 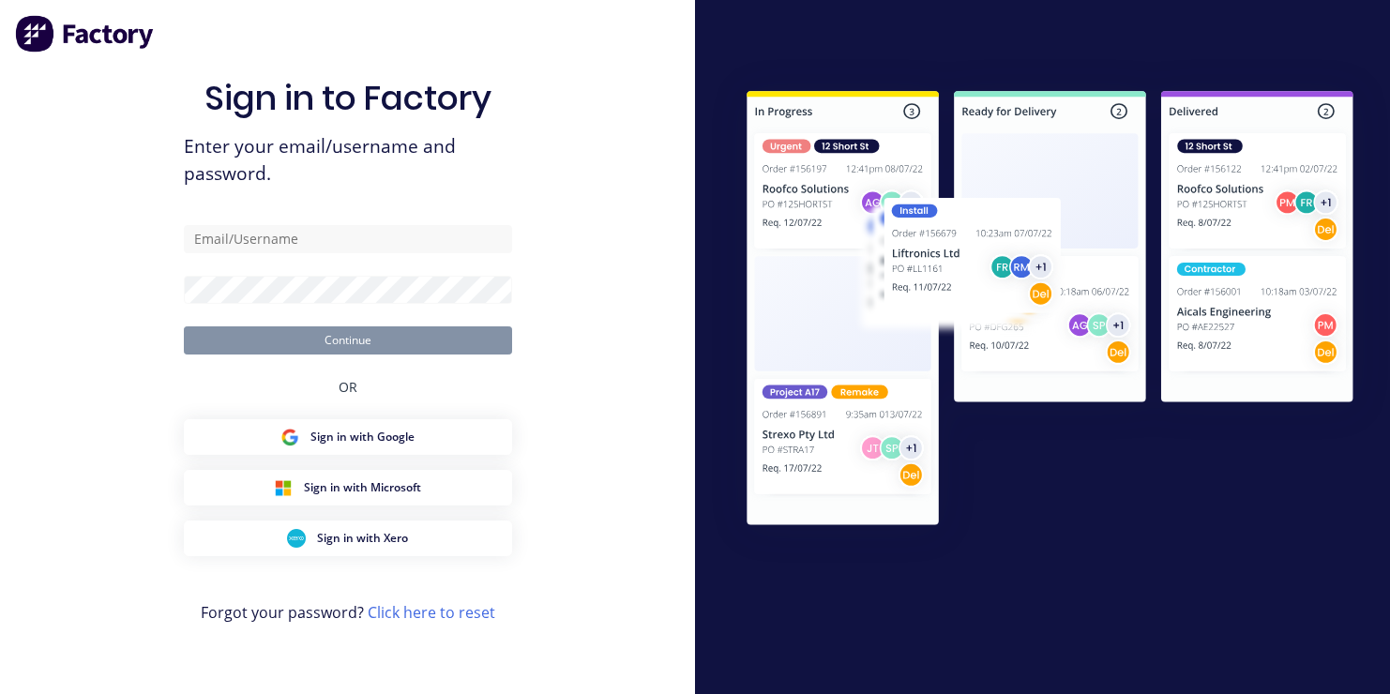 I want to click on img: Factory, so click(x=85, y=34).